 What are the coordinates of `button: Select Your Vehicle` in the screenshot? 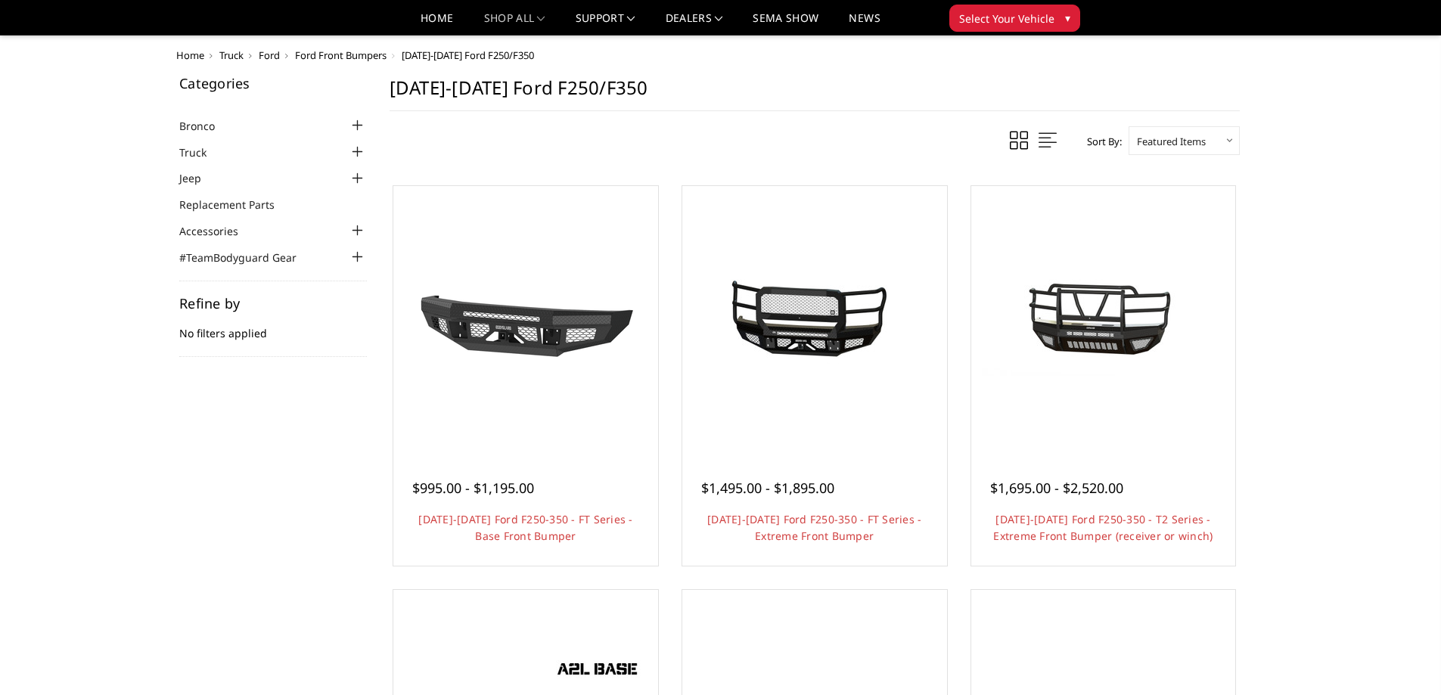 It's located at (1015, 18).